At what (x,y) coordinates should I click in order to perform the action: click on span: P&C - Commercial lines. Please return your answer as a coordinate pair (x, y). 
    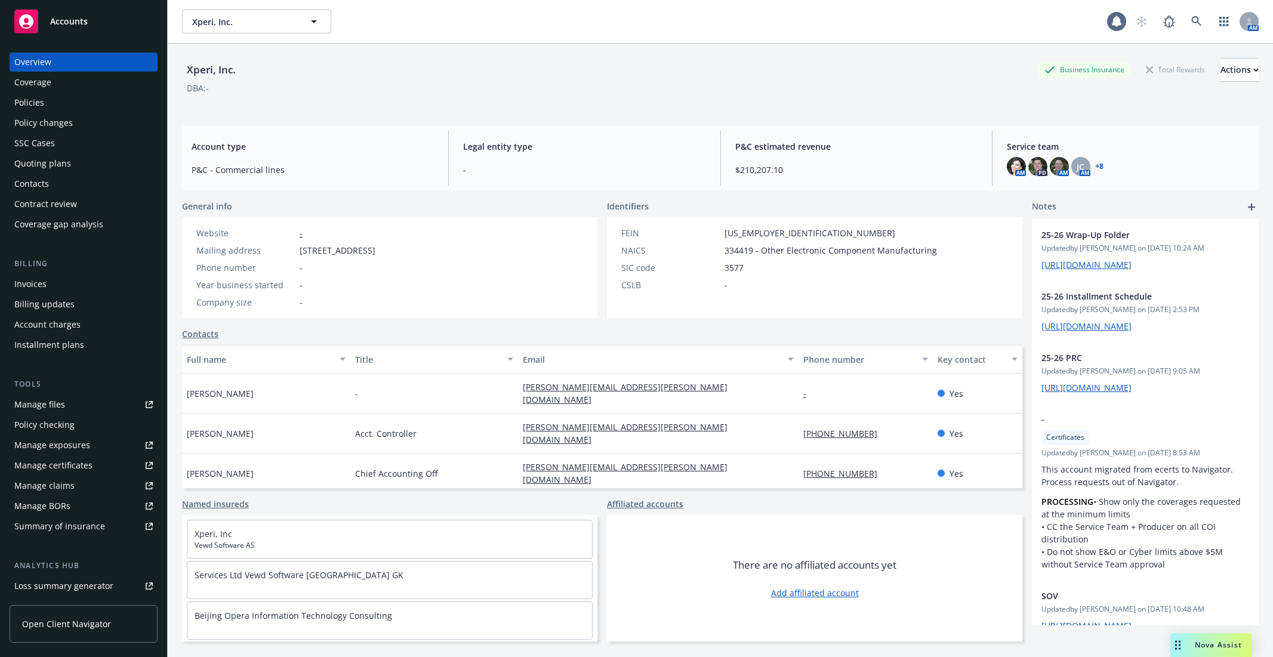
    Looking at the image, I should click on (313, 169).